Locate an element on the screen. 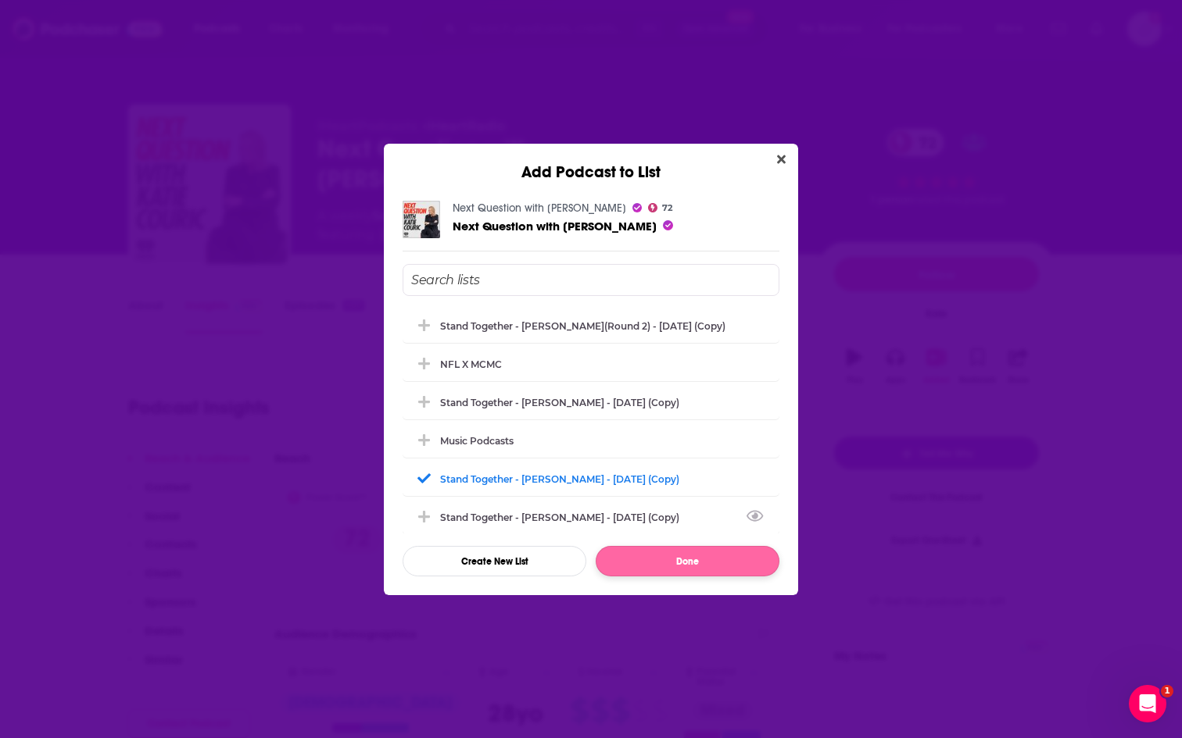 Image resolution: width=1182 pixels, height=738 pixels. button: Create New List is located at coordinates (494, 561).